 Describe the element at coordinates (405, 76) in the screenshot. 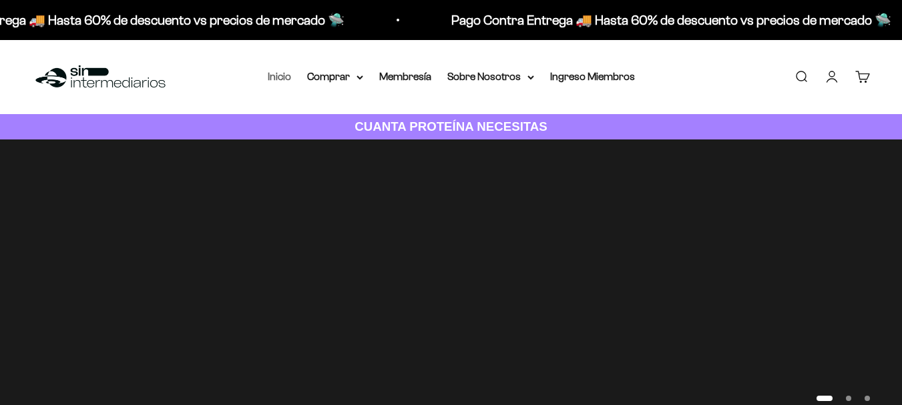

I see `a: Membresía` at that location.